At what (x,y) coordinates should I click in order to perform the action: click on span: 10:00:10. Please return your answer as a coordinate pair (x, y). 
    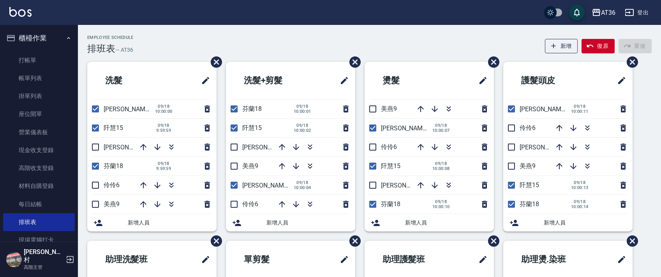
    Looking at the image, I should click on (441, 207).